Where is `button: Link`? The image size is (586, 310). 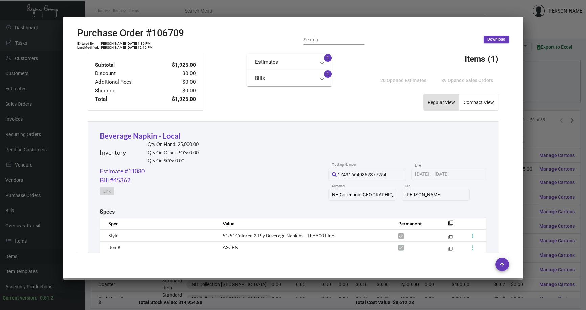 button: Link is located at coordinates (107, 191).